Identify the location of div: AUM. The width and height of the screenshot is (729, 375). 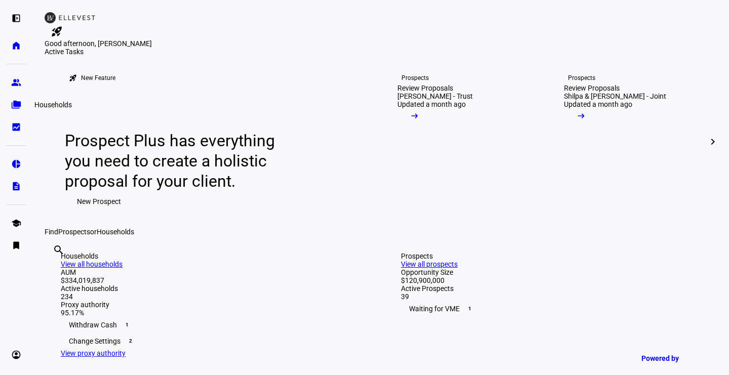
(211, 272).